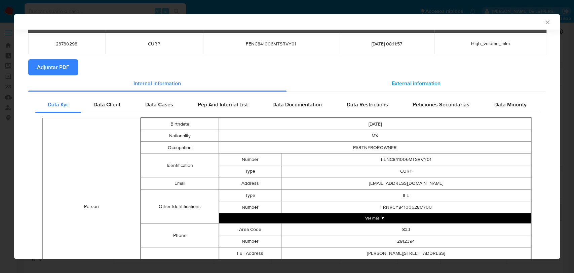 This screenshot has height=273, width=574. What do you see at coordinates (180, 165) in the screenshot?
I see `td: Identification` at bounding box center [180, 165].